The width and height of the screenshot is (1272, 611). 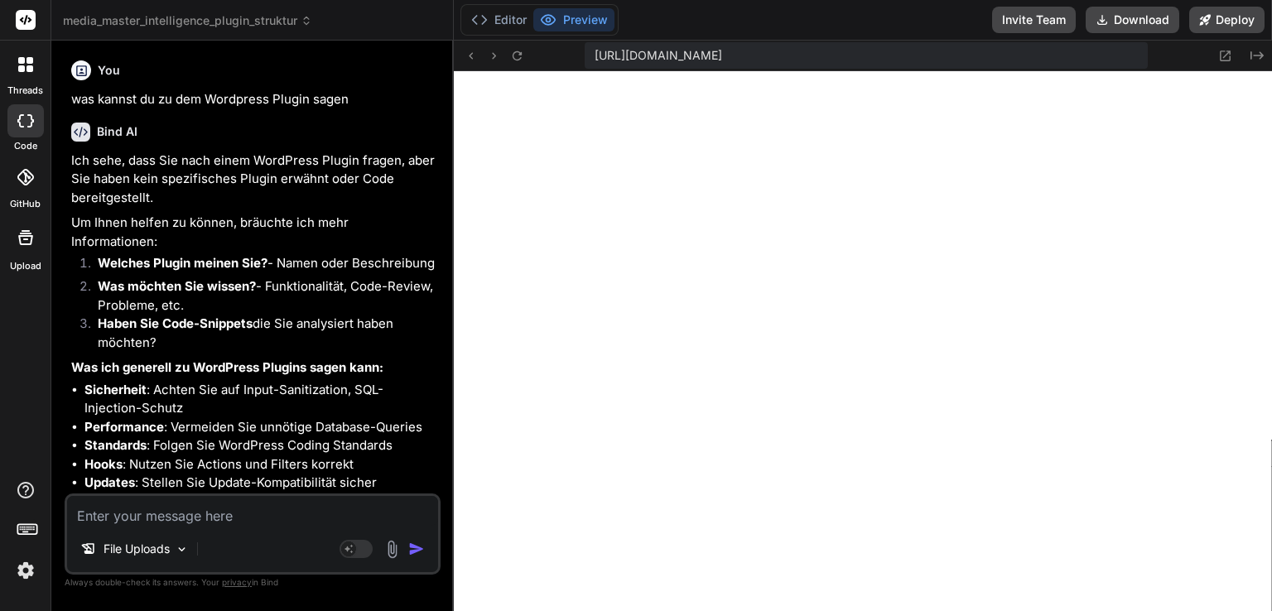 I want to click on button: Editor, so click(x=499, y=20).